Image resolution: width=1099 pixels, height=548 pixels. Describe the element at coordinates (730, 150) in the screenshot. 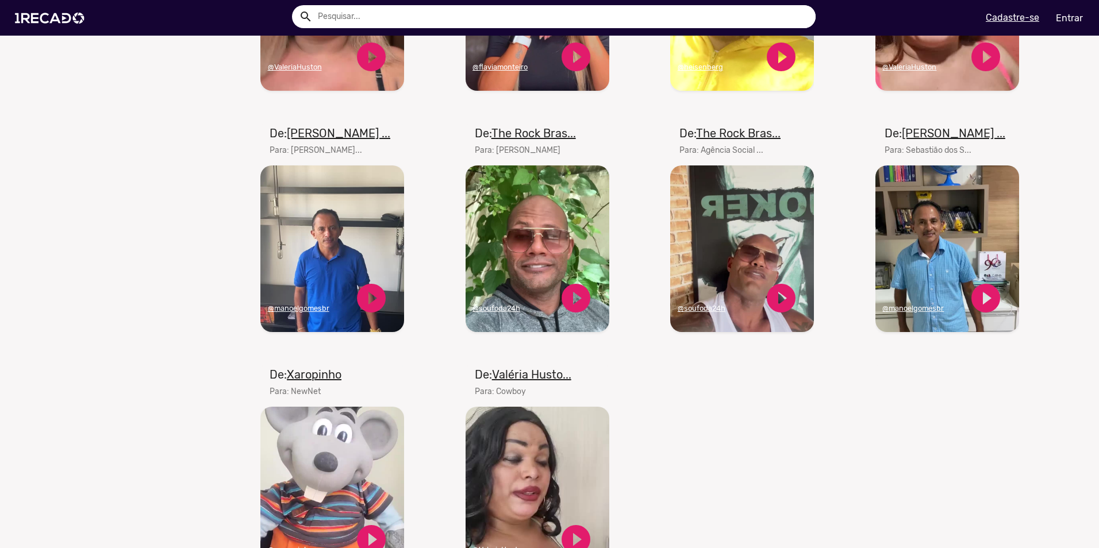

I see `mat-card-subtitle: Para: Agência Social ...` at that location.